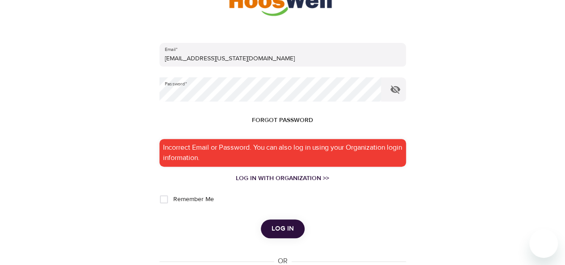  I want to click on button: Forgot password, so click(283, 120).